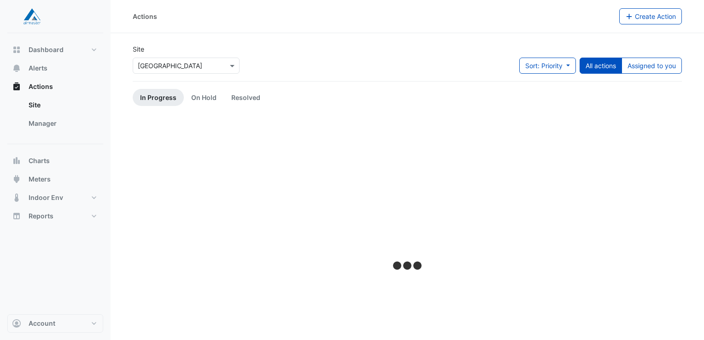 This screenshot has width=704, height=340. Describe the element at coordinates (17, 216) in the screenshot. I see `app-icon: Reports` at that location.